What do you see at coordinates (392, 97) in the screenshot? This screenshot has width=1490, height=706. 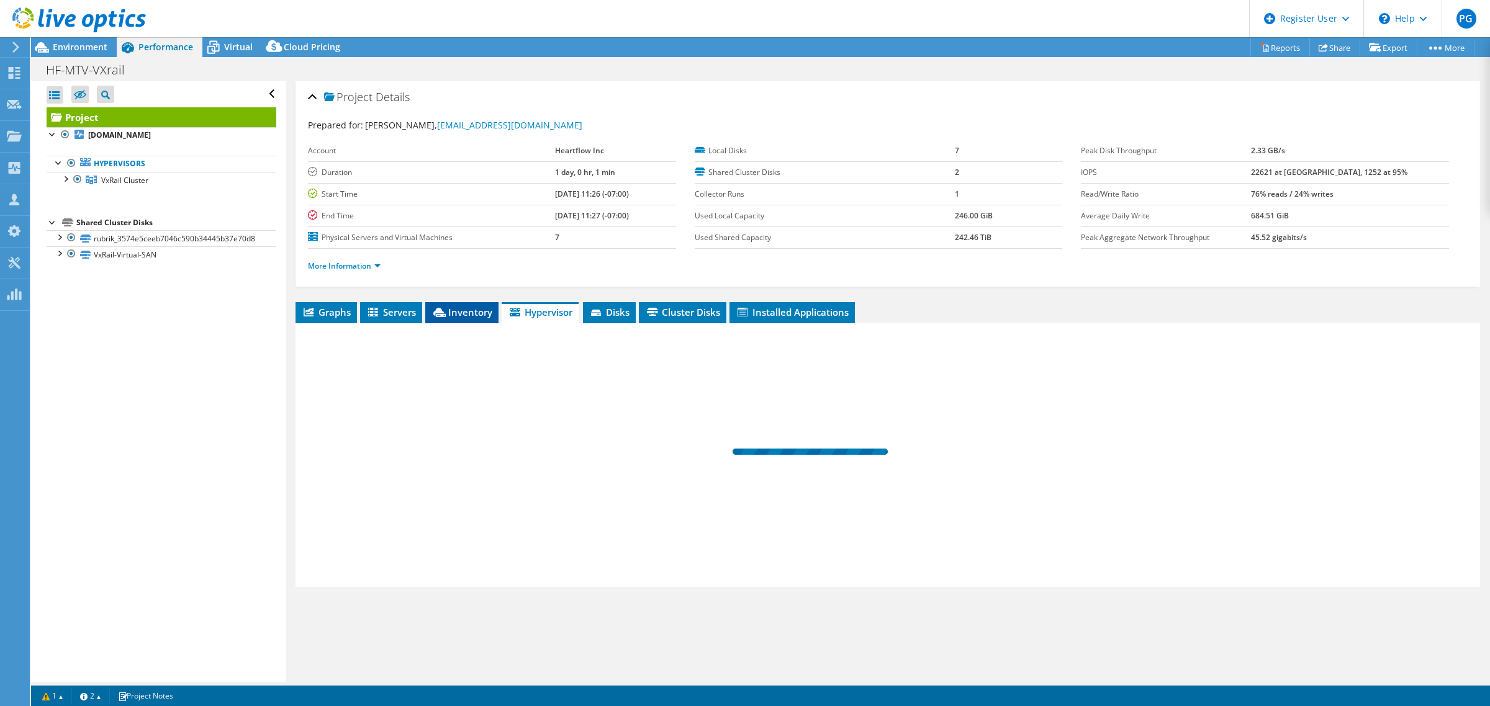 I see `span: Details` at bounding box center [392, 97].